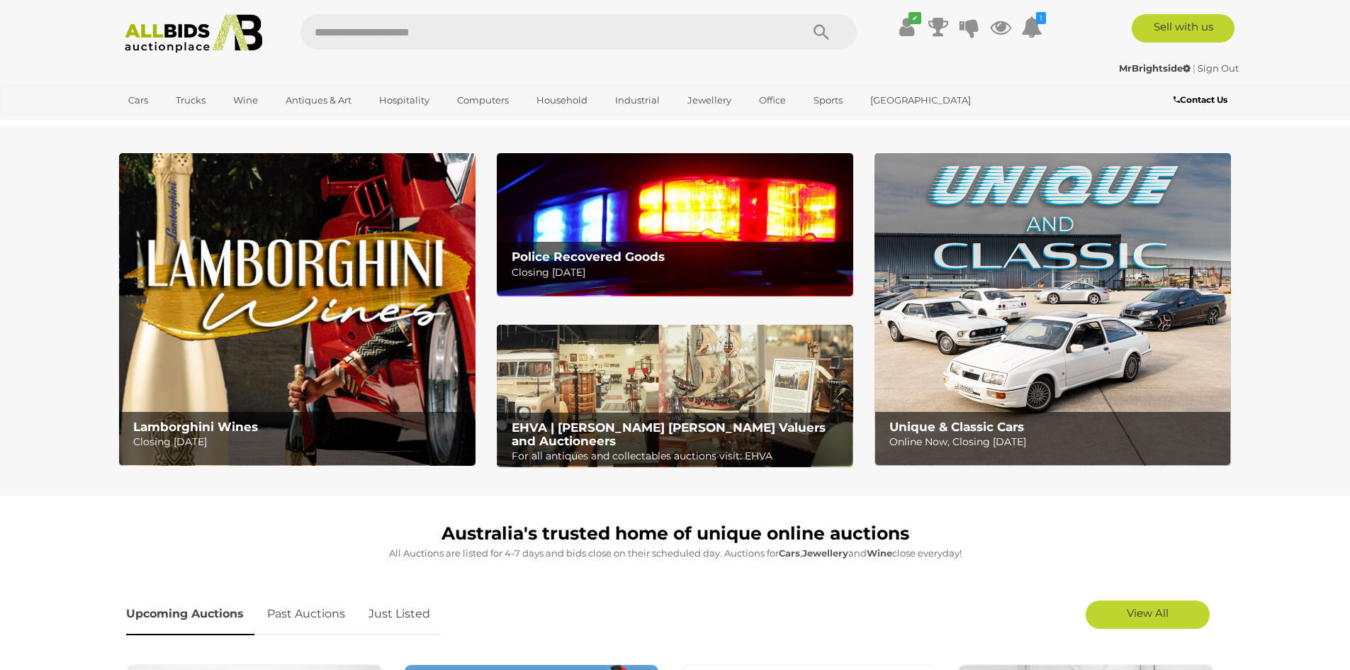  What do you see at coordinates (399, 614) in the screenshot?
I see `a: Just Listed` at bounding box center [399, 614].